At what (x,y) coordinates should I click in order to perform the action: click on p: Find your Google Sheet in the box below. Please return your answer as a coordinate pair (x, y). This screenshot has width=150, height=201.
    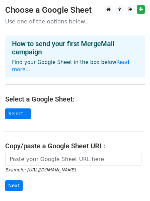
    Looking at the image, I should click on (75, 66).